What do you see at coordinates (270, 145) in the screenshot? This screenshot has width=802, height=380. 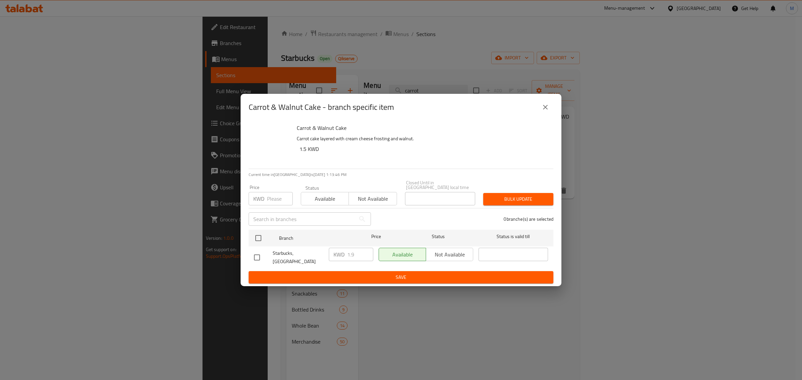 I see `img: Carrot & Walnut Cake` at bounding box center [270, 145].